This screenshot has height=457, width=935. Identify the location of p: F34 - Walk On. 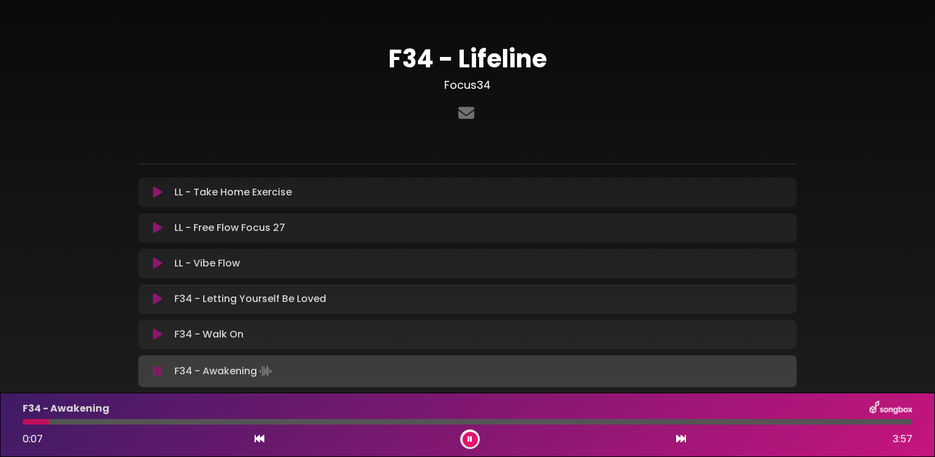
(209, 334).